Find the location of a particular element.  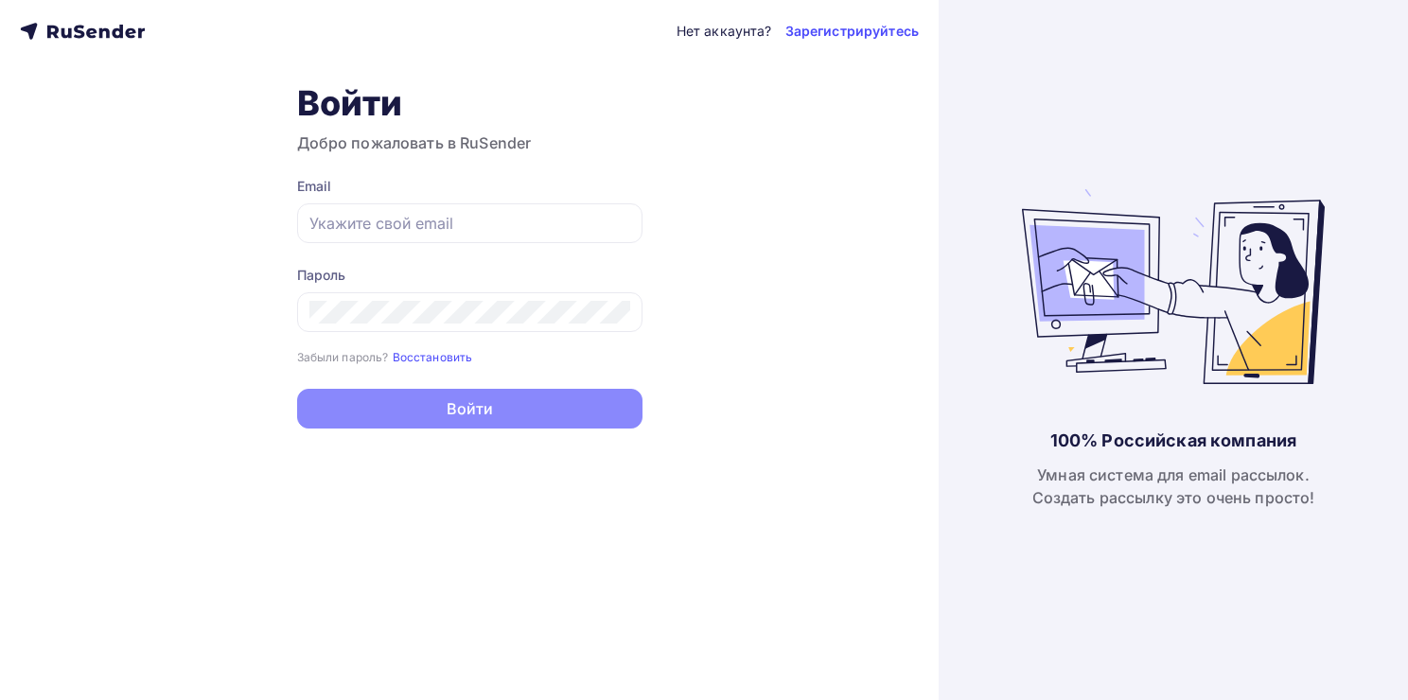

small: Забыли пароль? is located at coordinates (343, 357).